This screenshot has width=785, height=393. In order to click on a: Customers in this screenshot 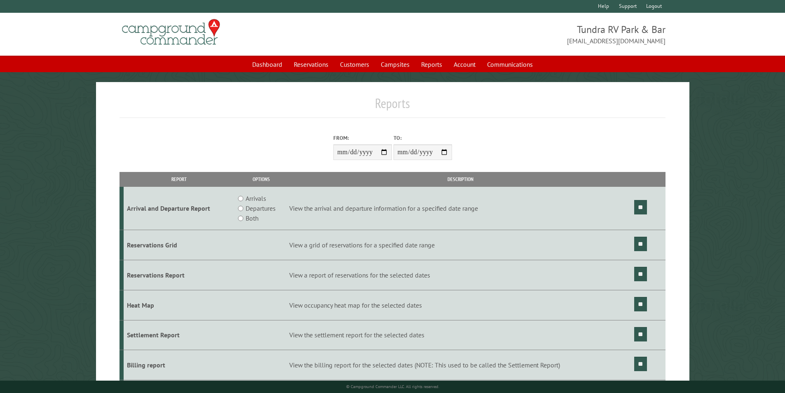, I will do `click(354, 64)`.